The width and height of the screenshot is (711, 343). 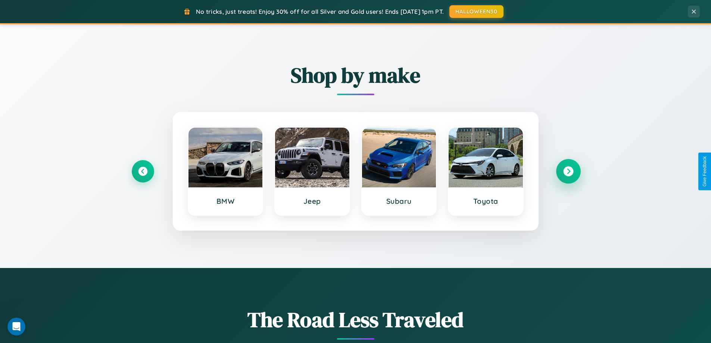 I want to click on div: Give Feedback, so click(x=705, y=171).